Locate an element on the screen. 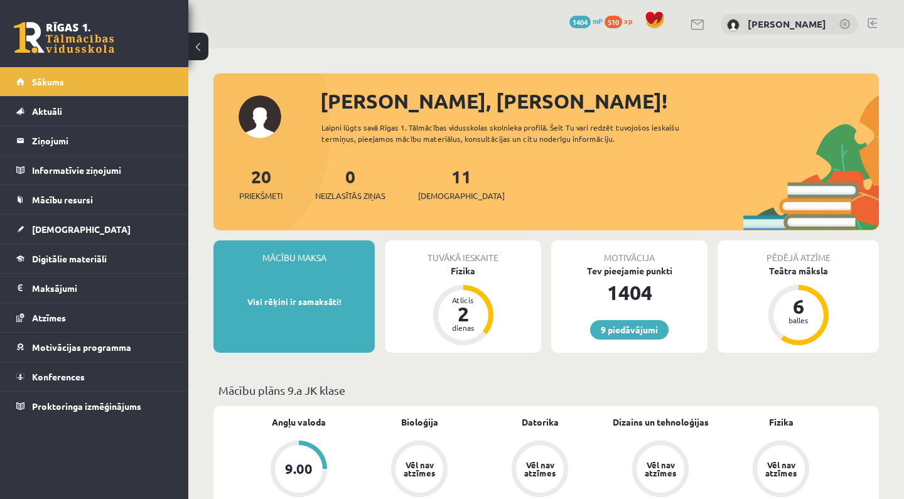  a: Datorika is located at coordinates (540, 422).